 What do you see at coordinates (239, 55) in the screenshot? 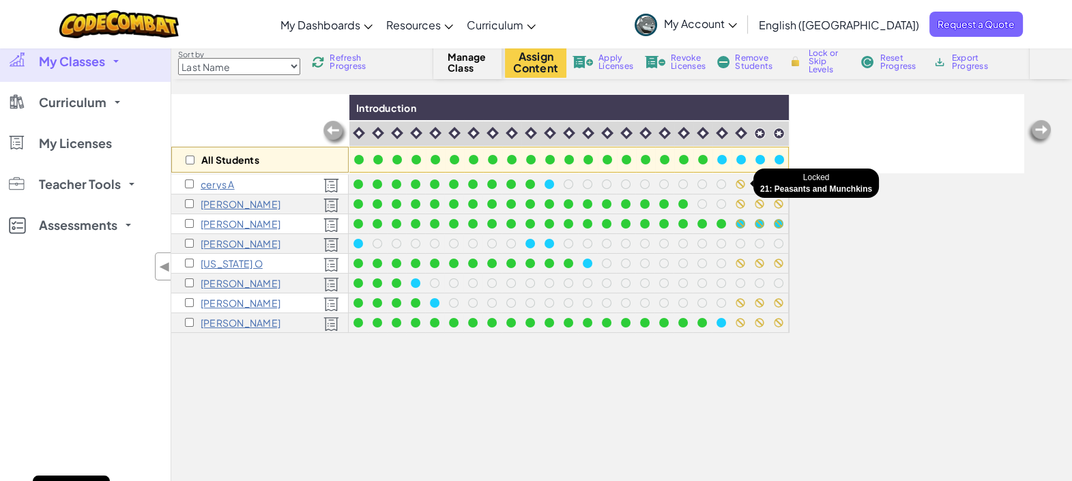
I see `label: Sort by` at bounding box center [239, 55].